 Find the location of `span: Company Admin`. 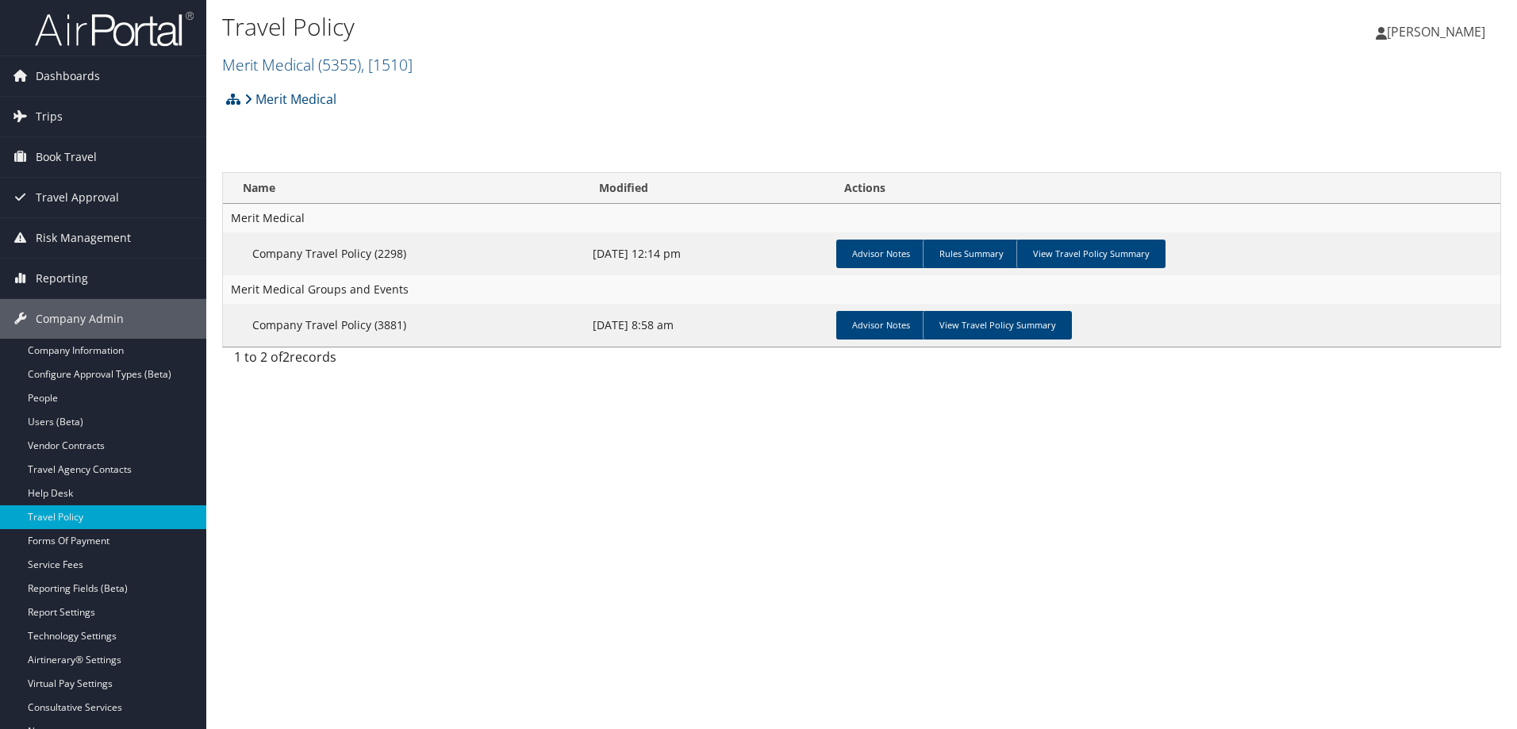

span: Company Admin is located at coordinates (79, 319).